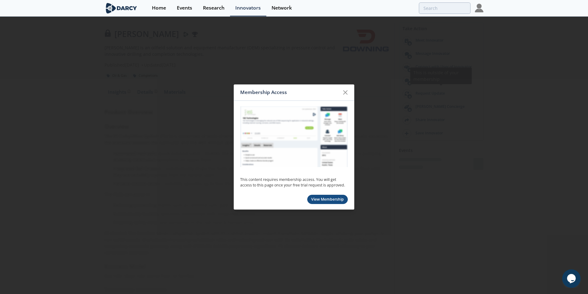 This screenshot has width=588, height=294. Describe the element at coordinates (479, 8) in the screenshot. I see `img: Profile` at that location.